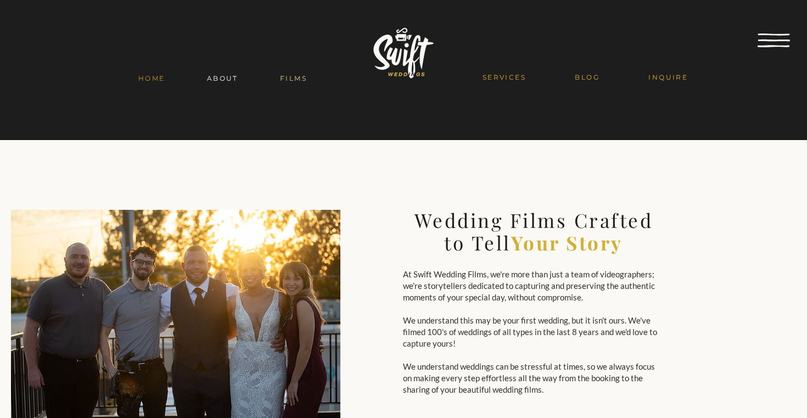  Describe the element at coordinates (534, 231) in the screenshot. I see `span: Wedding Films Crafted to Tell` at that location.